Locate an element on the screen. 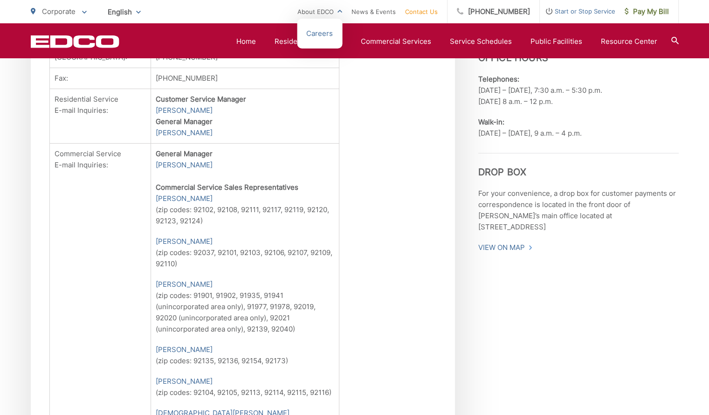 The width and height of the screenshot is (709, 415). strong: Customer Service Manager is located at coordinates (201, 99).